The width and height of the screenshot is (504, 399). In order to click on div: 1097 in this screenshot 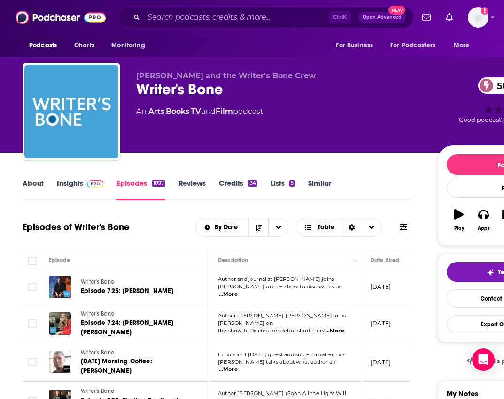, I will do `click(158, 184)`.